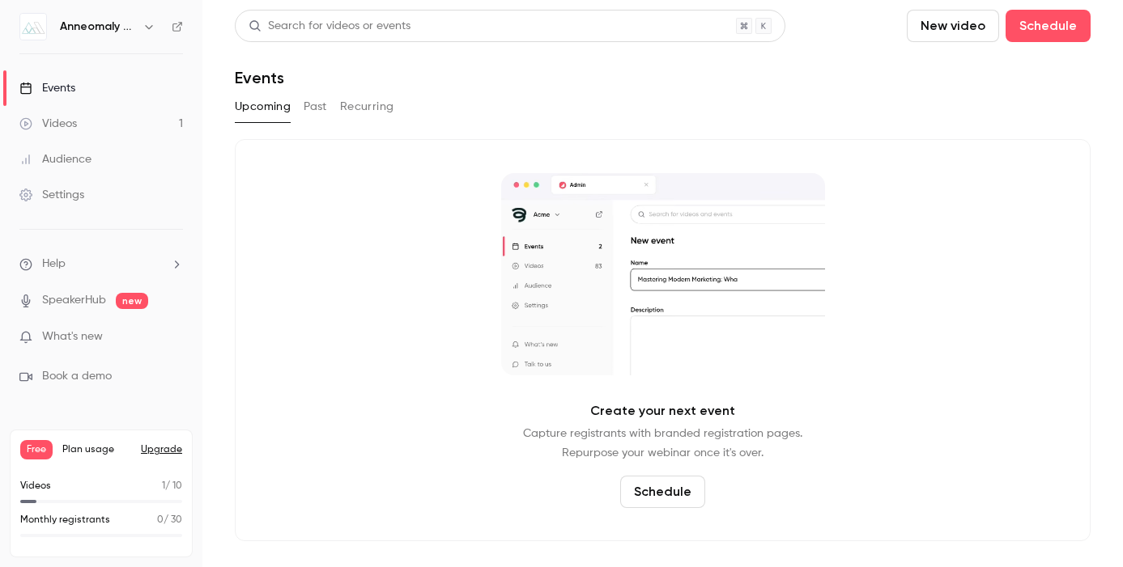 The height and width of the screenshot is (567, 1123). I want to click on p: Videos, so click(36, 486).